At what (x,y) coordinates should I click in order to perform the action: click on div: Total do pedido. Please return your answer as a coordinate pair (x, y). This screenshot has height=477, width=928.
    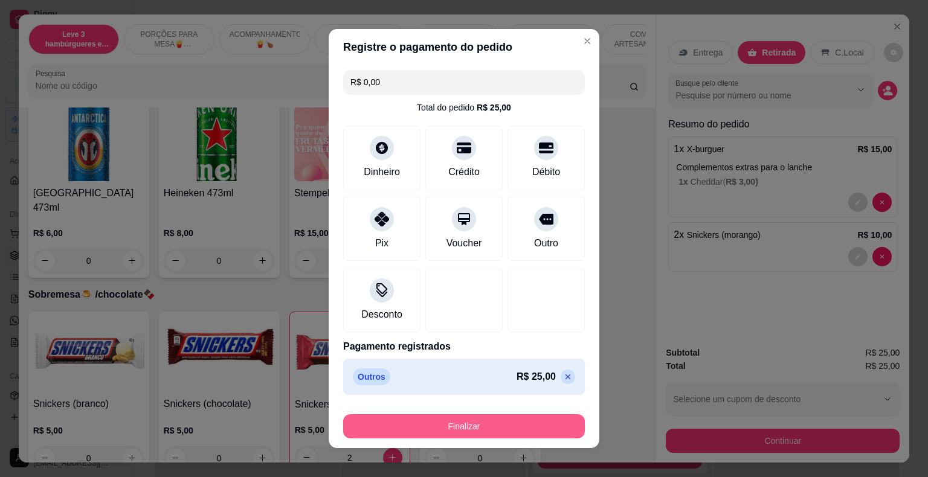
    Looking at the image, I should click on (464, 108).